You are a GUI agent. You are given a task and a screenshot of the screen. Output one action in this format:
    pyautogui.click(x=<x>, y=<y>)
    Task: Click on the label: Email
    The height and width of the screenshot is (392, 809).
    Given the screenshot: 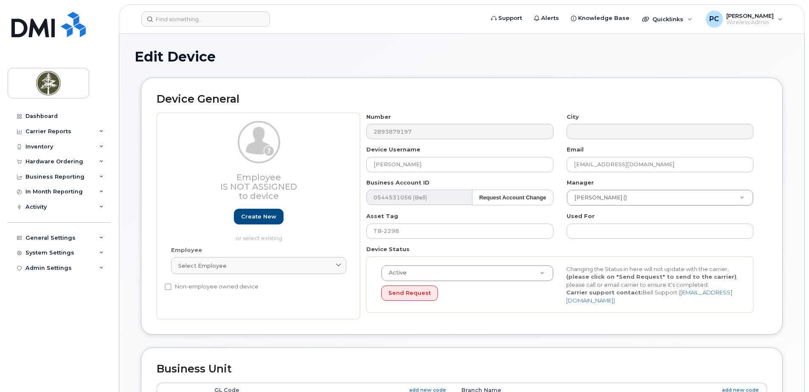 What is the action you would take?
    pyautogui.click(x=575, y=149)
    